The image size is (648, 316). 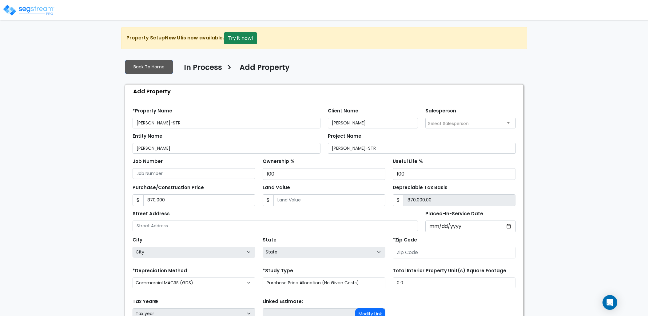 What do you see at coordinates (326, 91) in the screenshot?
I see `div: Add Property` at bounding box center [326, 91].